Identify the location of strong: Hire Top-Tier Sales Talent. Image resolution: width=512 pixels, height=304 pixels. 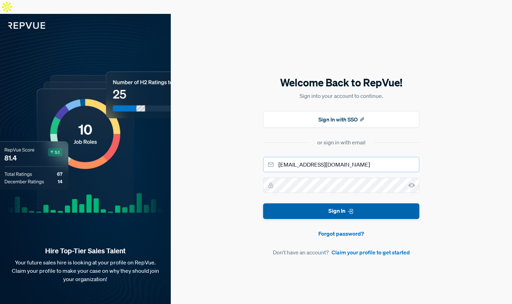
(85, 251).